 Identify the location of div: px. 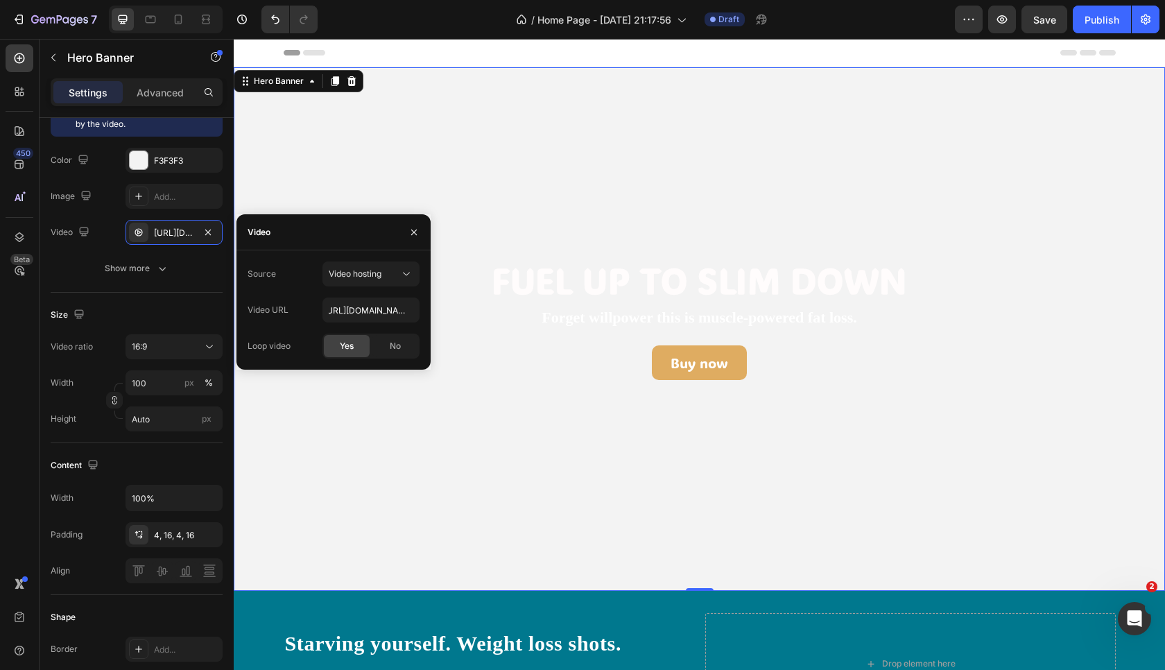
(189, 383).